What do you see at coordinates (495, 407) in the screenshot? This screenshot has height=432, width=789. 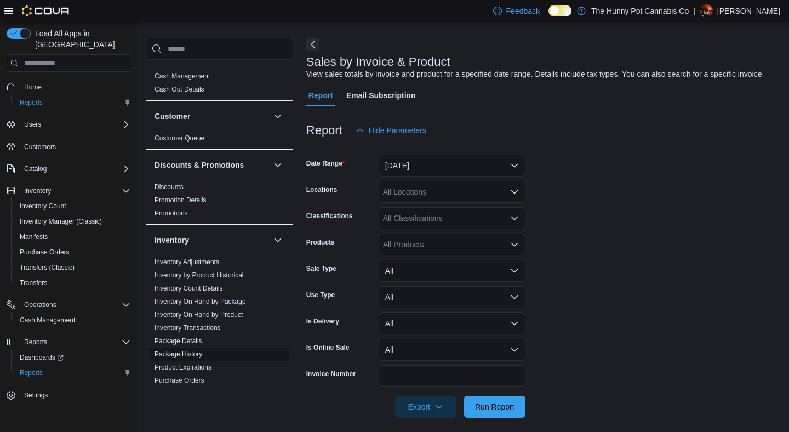 I see `button: Run Report` at bounding box center [495, 407].